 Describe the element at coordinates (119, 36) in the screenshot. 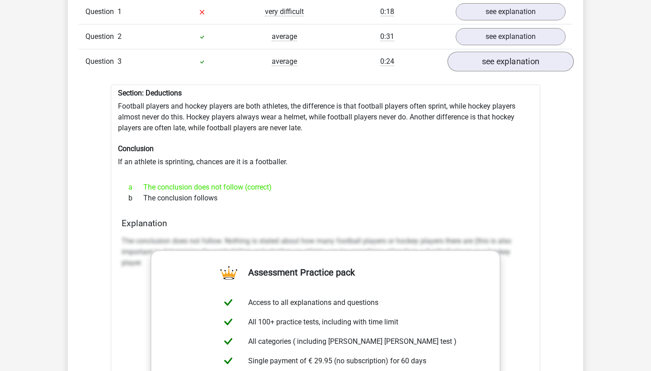

I see `span: 2` at that location.